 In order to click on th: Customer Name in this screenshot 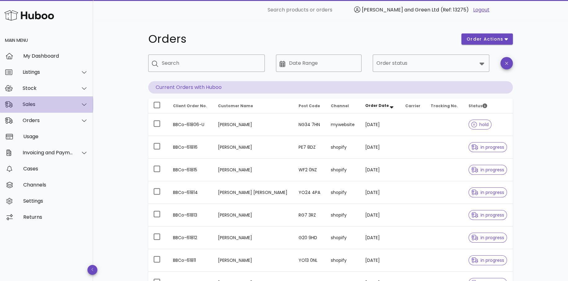, I will do `click(254, 106)`.